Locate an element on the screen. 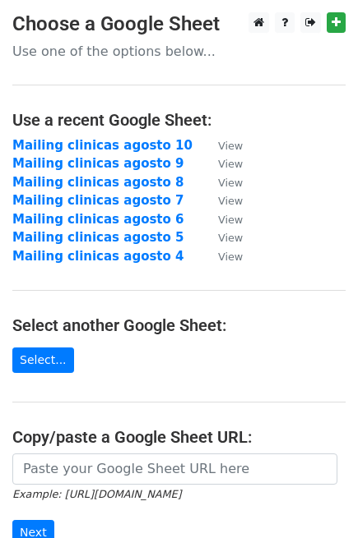 This screenshot has height=538, width=358. h4: Use a recent Google Sheet: is located at coordinates (178, 120).